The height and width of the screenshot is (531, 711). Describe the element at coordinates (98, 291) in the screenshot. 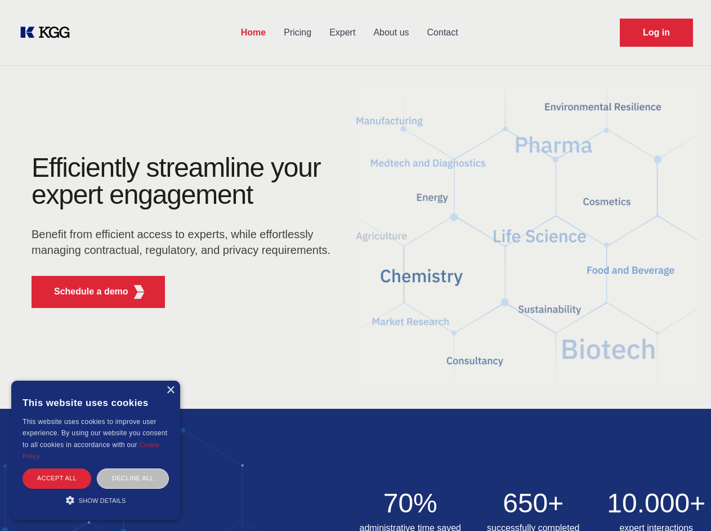

I see `button: Schedule a demoKGG Fifth Element RED` at that location.